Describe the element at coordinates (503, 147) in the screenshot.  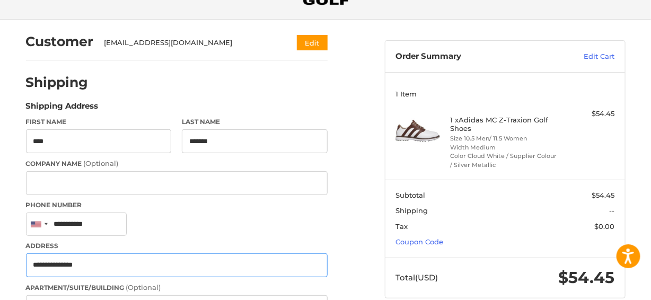
I see `li: Width Medium` at that location.